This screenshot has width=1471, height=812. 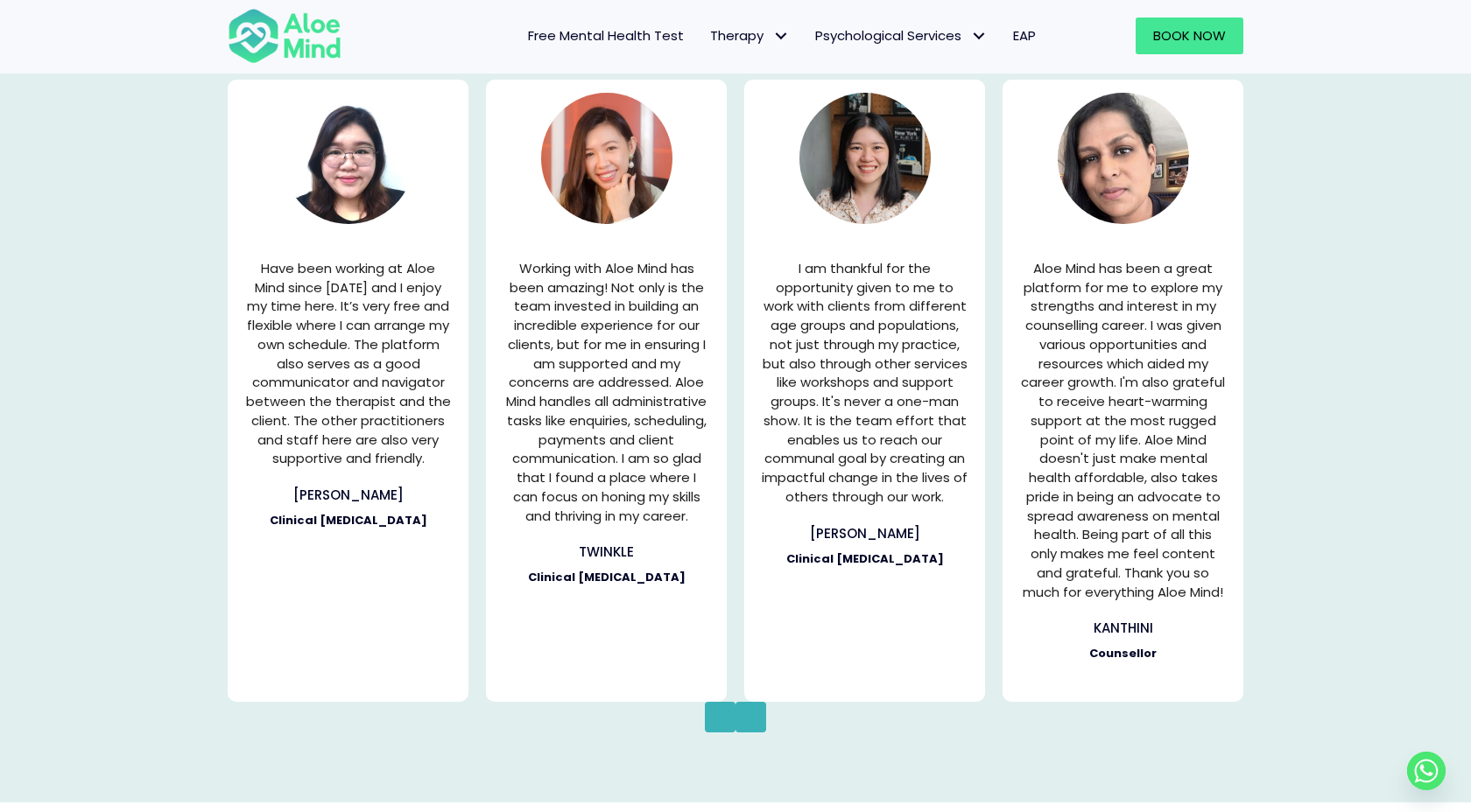 What do you see at coordinates (864, 391) in the screenshot?
I see `div: Testimonial 2 of 5` at bounding box center [864, 391].